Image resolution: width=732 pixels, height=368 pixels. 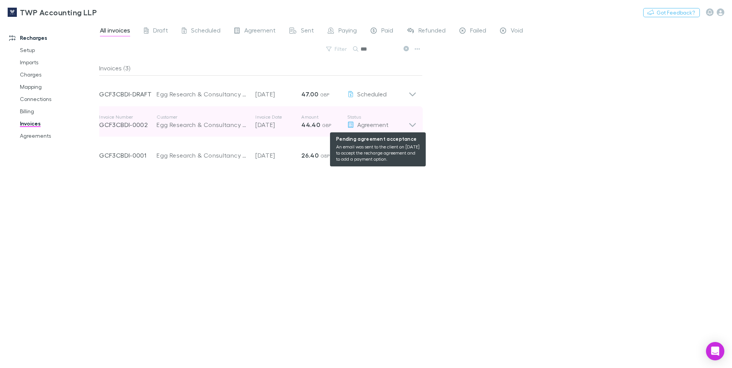 What do you see at coordinates (311, 125) in the screenshot?
I see `strong: 44.40` at bounding box center [311, 125].